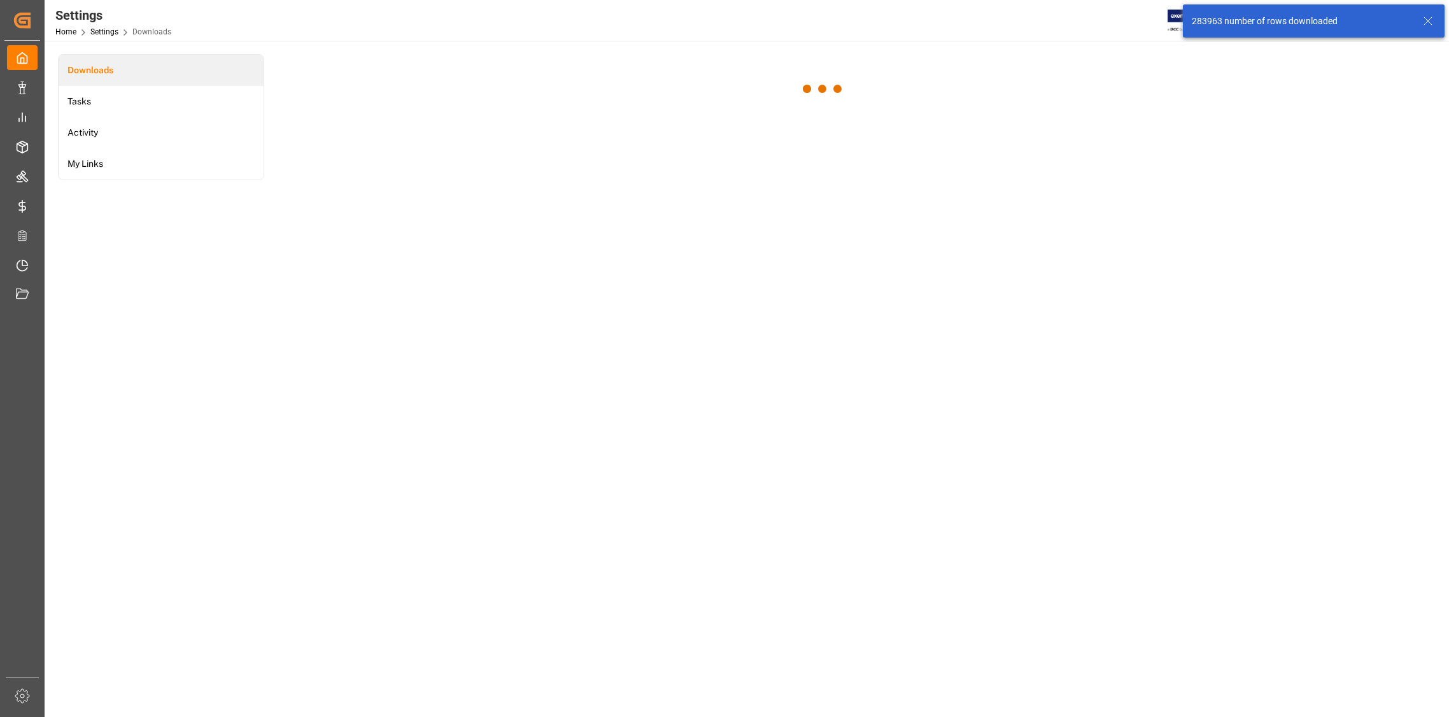 The image size is (1449, 717). What do you see at coordinates (161, 101) in the screenshot?
I see `a: Tasks` at bounding box center [161, 101].